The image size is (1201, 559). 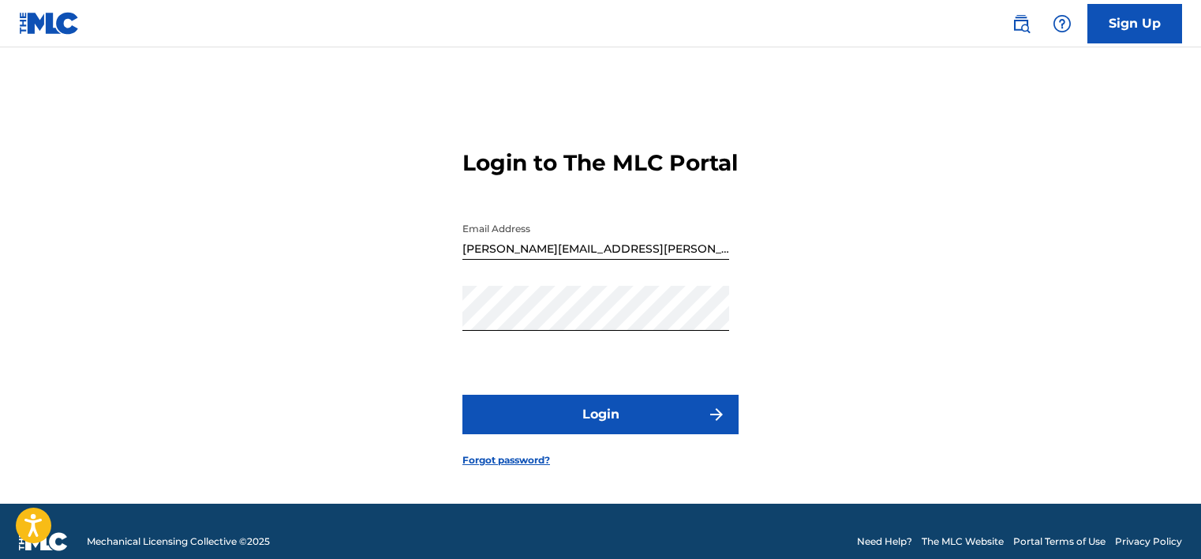 What do you see at coordinates (1021, 24) in the screenshot?
I see `a: Public Search` at bounding box center [1021, 24].